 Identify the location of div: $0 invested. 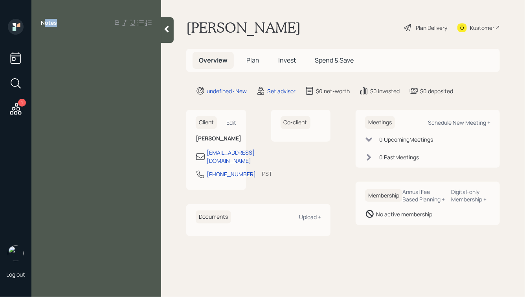
(385, 91).